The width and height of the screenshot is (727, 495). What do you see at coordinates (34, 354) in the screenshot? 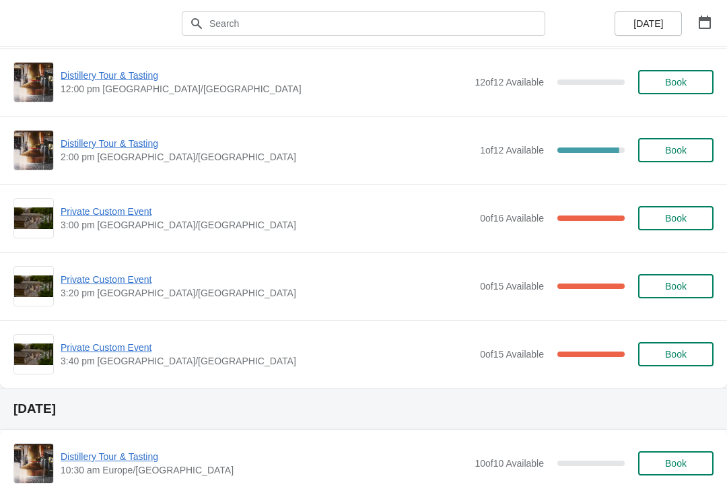
I see `img: Private Custom Event | | 3:40 pm Europe/London` at bounding box center [34, 354].